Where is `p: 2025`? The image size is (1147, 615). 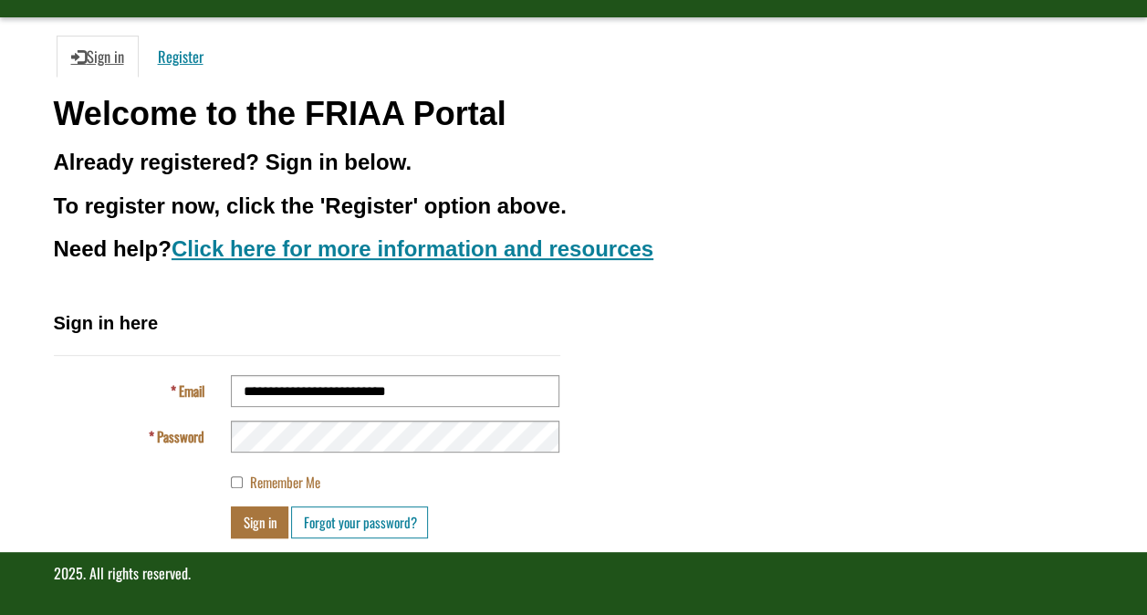
p: 2025 is located at coordinates (574, 573).